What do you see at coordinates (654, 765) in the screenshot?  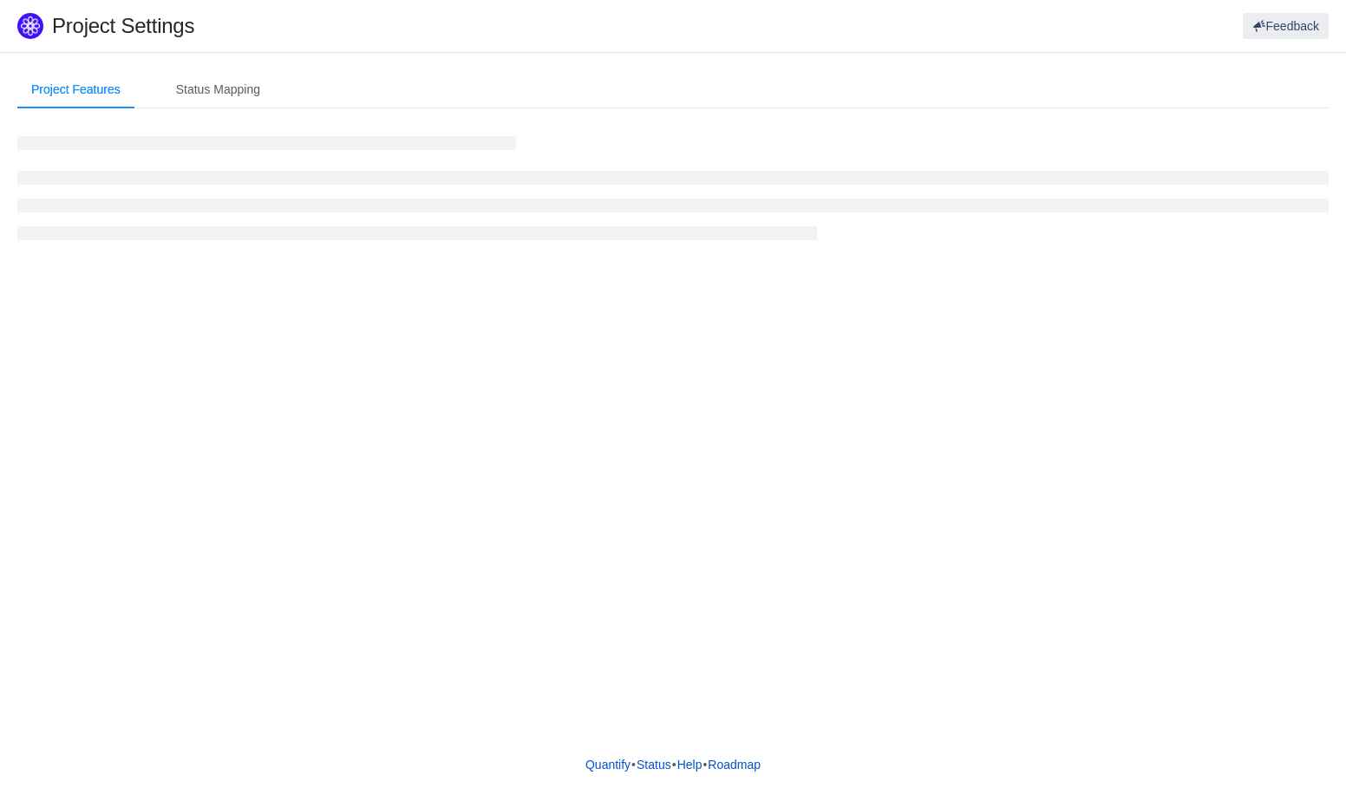 I see `a: Status` at bounding box center [654, 765].